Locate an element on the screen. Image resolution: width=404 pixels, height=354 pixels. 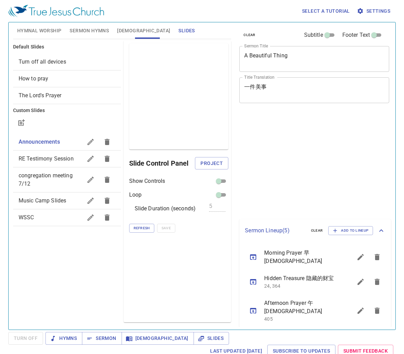
div: Turn off all devices is located at coordinates (67, 62).